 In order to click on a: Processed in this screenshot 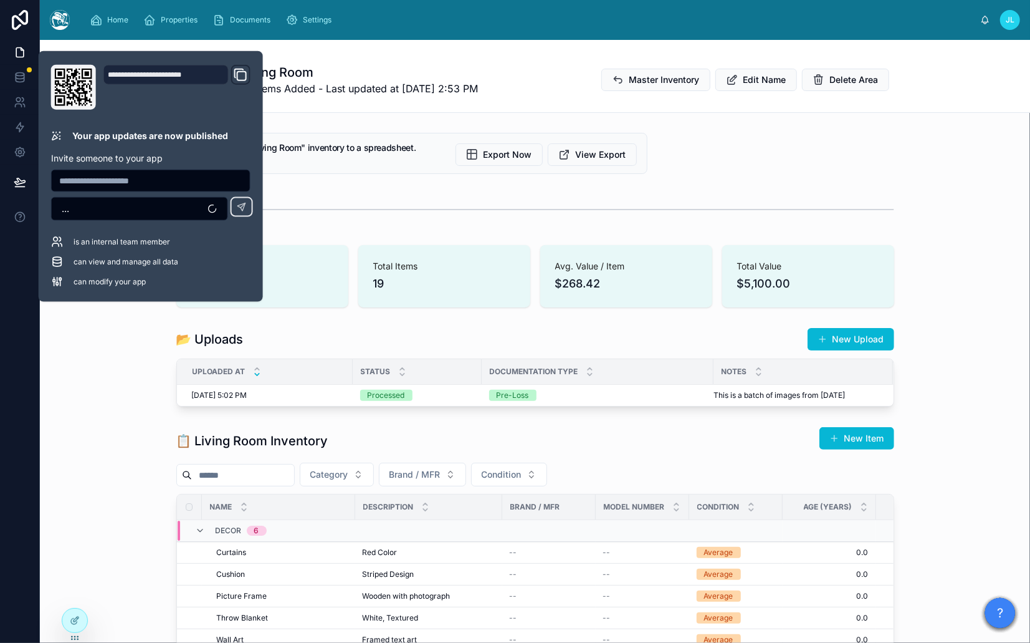, I will do `click(417, 395)`.